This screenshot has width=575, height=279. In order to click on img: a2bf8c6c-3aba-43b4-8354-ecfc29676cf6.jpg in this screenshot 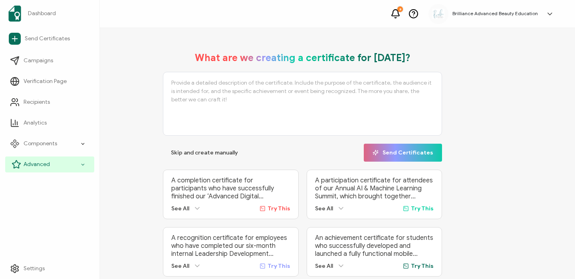, I will do `click(439, 14)`.